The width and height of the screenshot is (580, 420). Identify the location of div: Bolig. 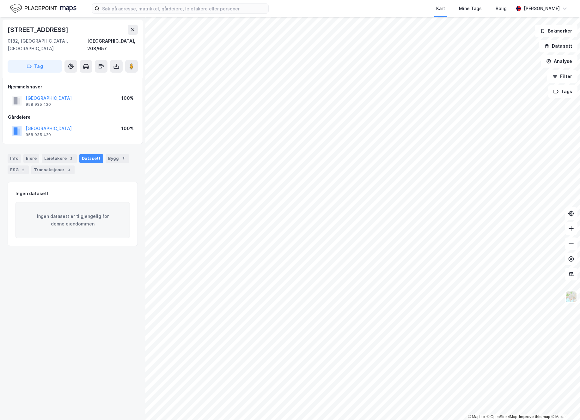
(501, 9).